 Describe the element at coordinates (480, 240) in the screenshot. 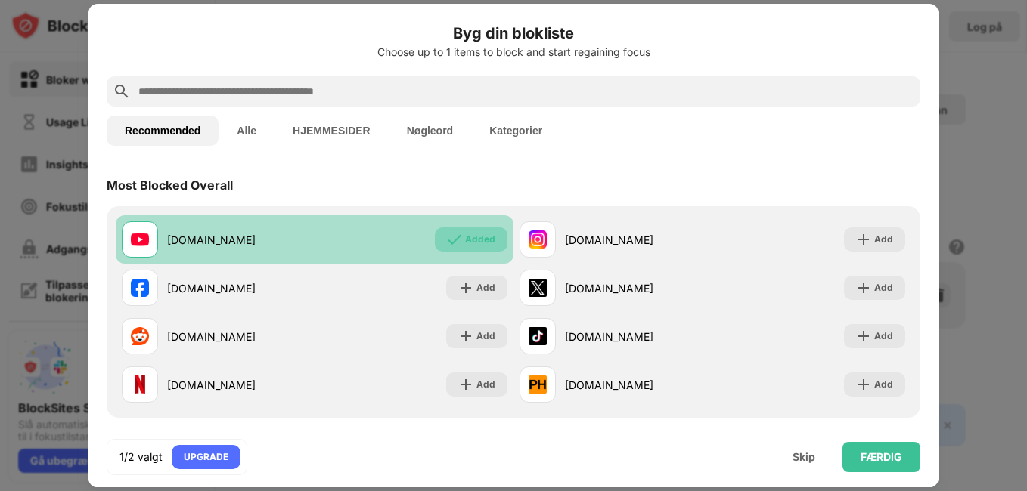

I see `div: Added` at that location.